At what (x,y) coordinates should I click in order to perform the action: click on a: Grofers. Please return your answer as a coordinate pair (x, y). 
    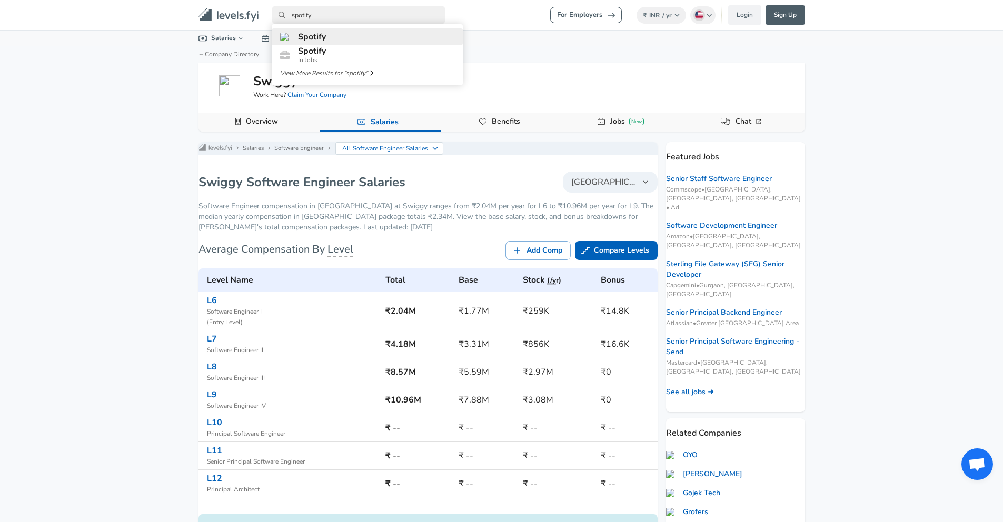
    Looking at the image, I should click on (687, 512).